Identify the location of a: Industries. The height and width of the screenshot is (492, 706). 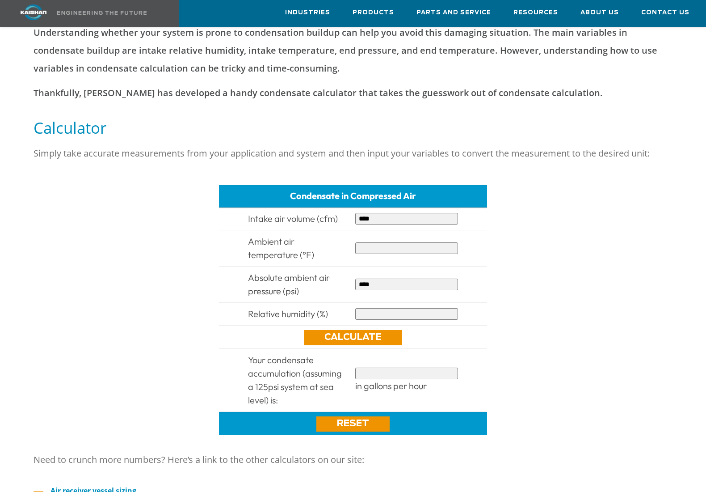
(308, 13).